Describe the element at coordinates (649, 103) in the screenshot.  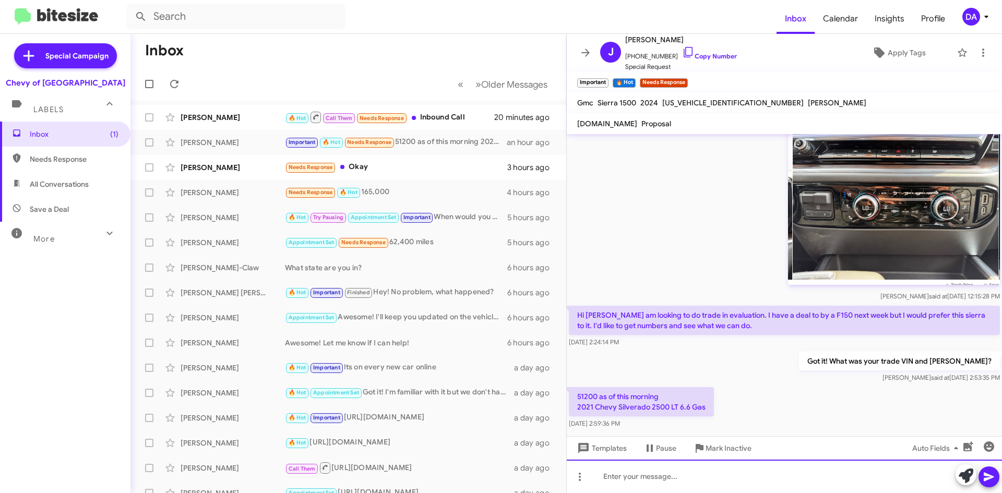
I see `span: 2024` at that location.